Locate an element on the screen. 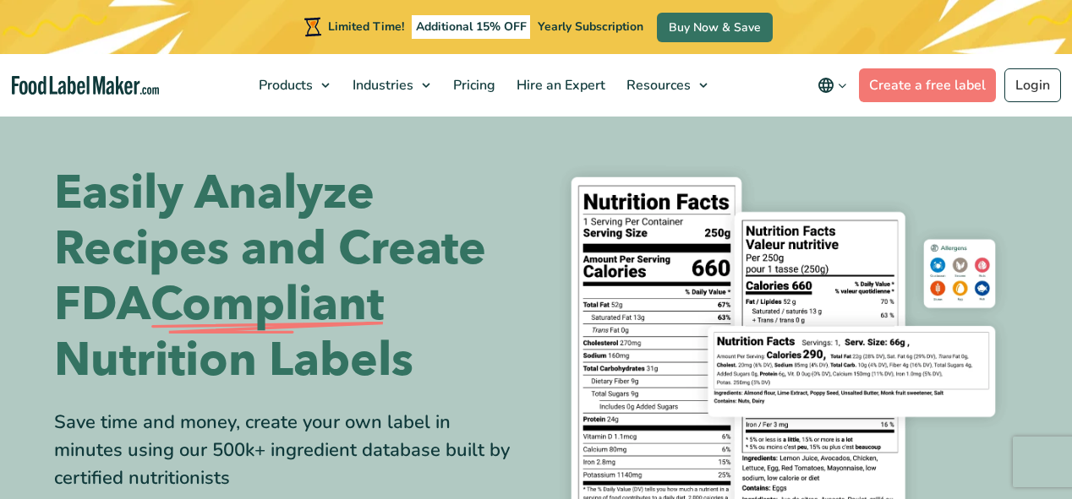 The height and width of the screenshot is (499, 1072). a: Industries is located at coordinates (390, 85).